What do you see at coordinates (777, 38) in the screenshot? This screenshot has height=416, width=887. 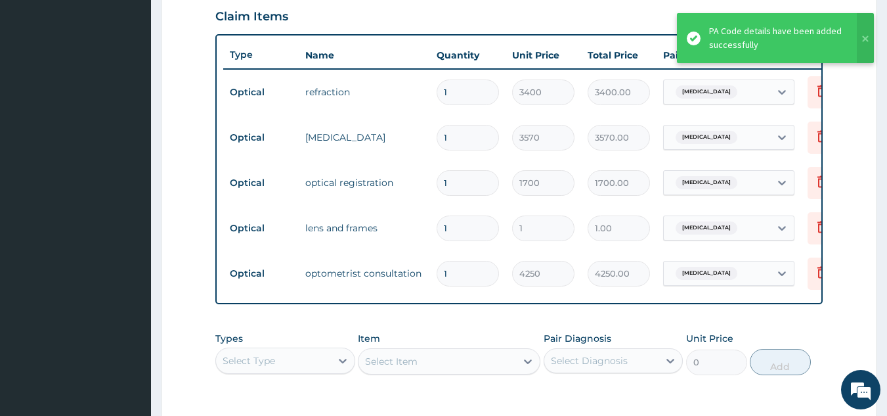 I see `div: PA Code details have been added successfully` at bounding box center [777, 38].